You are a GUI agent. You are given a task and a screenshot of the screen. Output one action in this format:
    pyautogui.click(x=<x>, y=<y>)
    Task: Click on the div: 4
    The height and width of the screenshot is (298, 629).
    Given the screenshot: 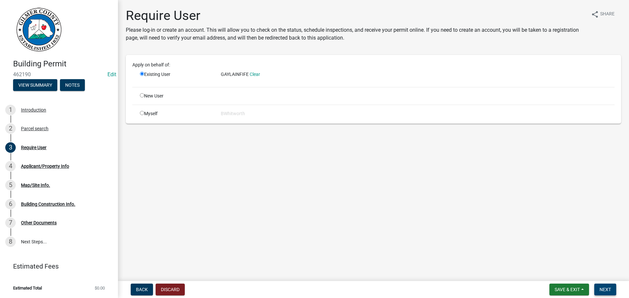 What is the action you would take?
    pyautogui.click(x=10, y=166)
    